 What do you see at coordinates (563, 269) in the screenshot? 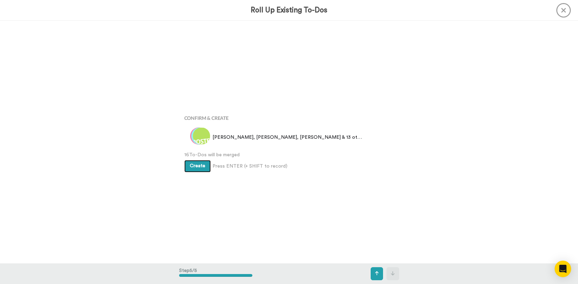
I see `div: Open Intercom Messenger` at bounding box center [563, 269].